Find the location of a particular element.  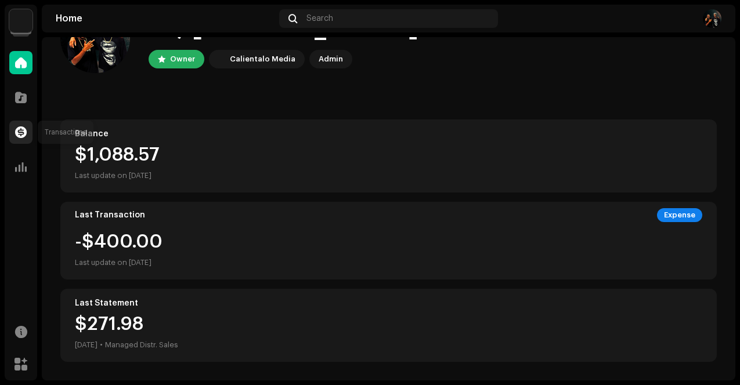

div: Last Transaction is located at coordinates (110, 215).